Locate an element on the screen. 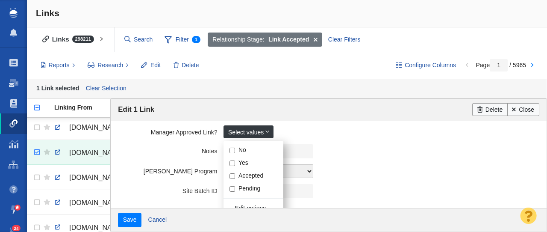 The image size is (547, 232). label: Notes is located at coordinates (170, 149).